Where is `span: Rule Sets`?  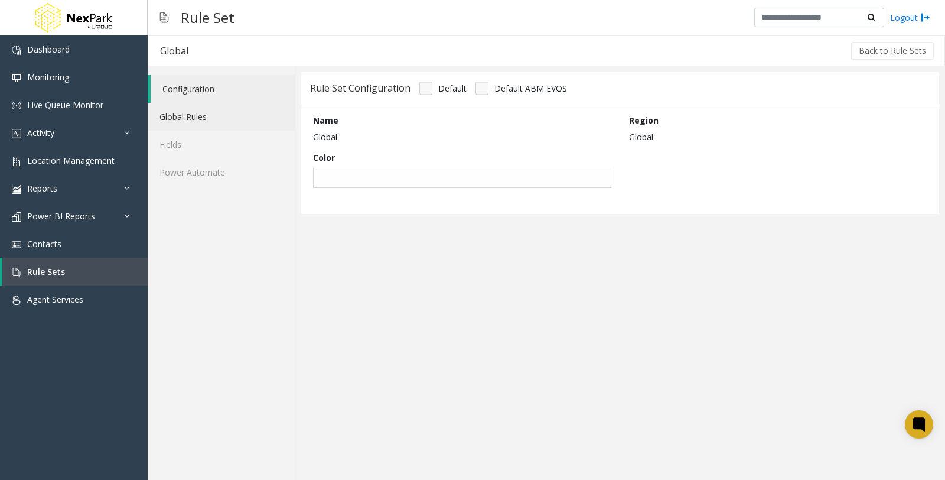
span: Rule Sets is located at coordinates (46, 271).